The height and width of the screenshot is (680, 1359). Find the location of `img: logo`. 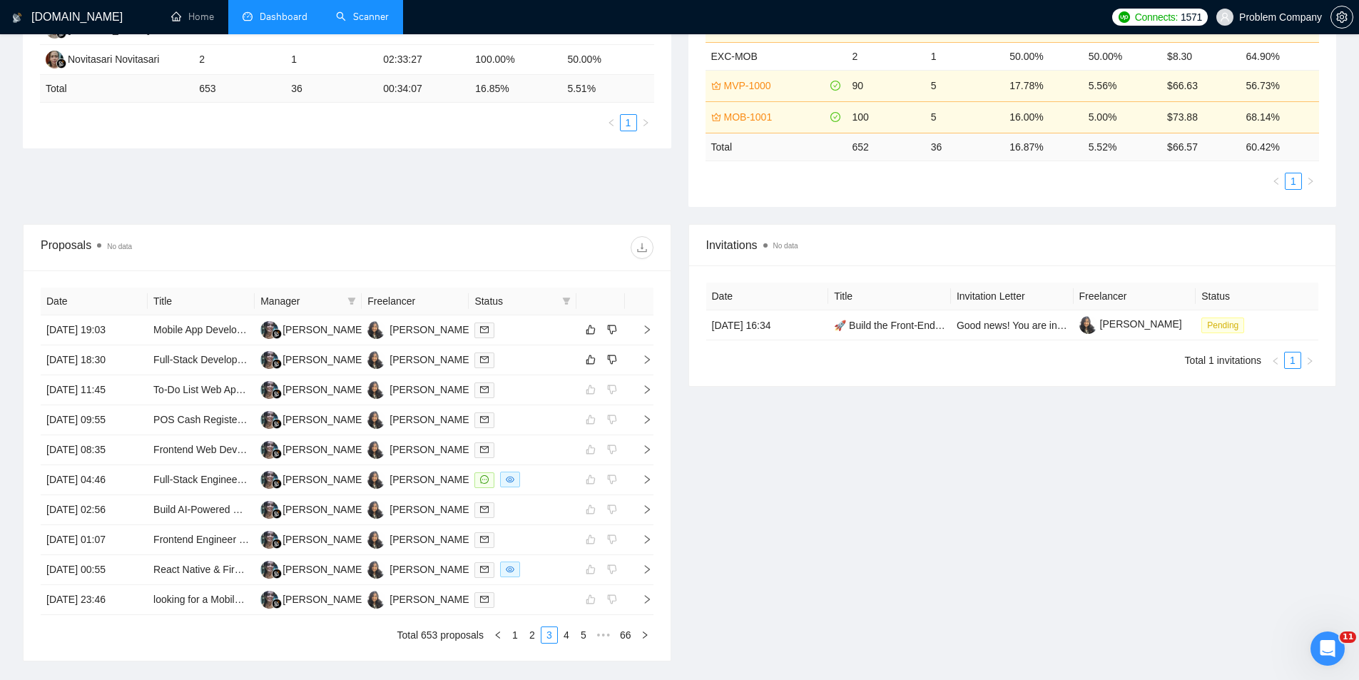

img: logo is located at coordinates (17, 18).